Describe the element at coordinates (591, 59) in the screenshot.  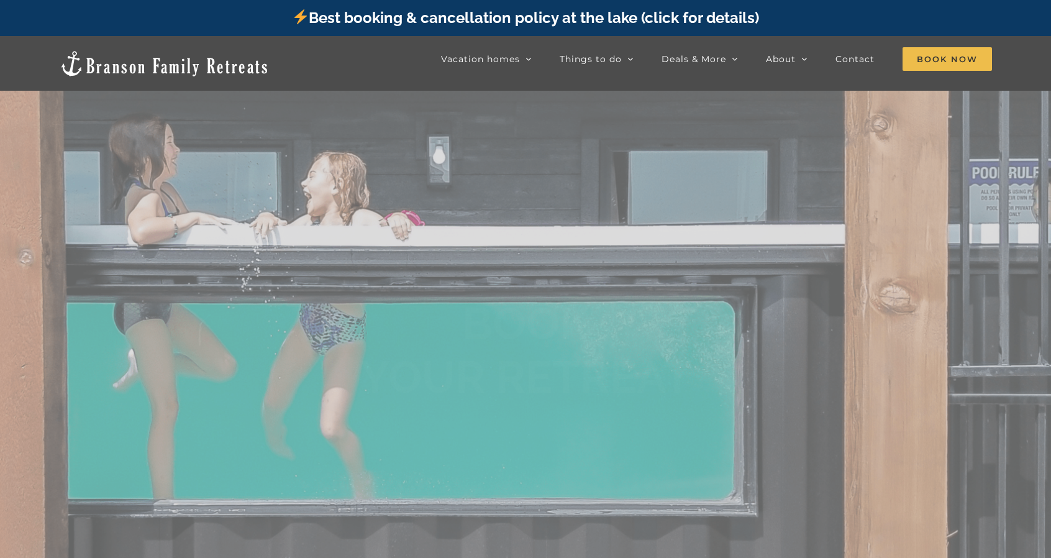
I see `span: Things to do` at that location.